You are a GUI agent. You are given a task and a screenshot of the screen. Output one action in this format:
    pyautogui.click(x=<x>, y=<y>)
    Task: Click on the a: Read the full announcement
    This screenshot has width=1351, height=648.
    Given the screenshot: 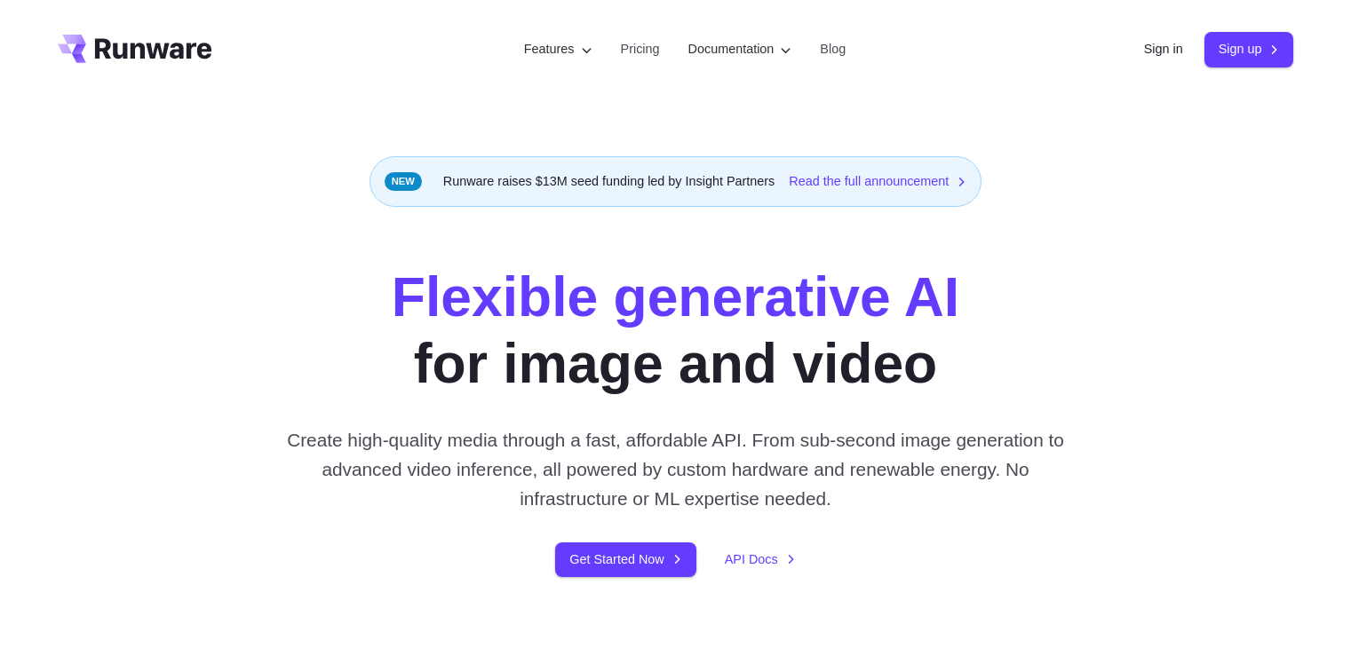 What is the action you would take?
    pyautogui.click(x=878, y=181)
    